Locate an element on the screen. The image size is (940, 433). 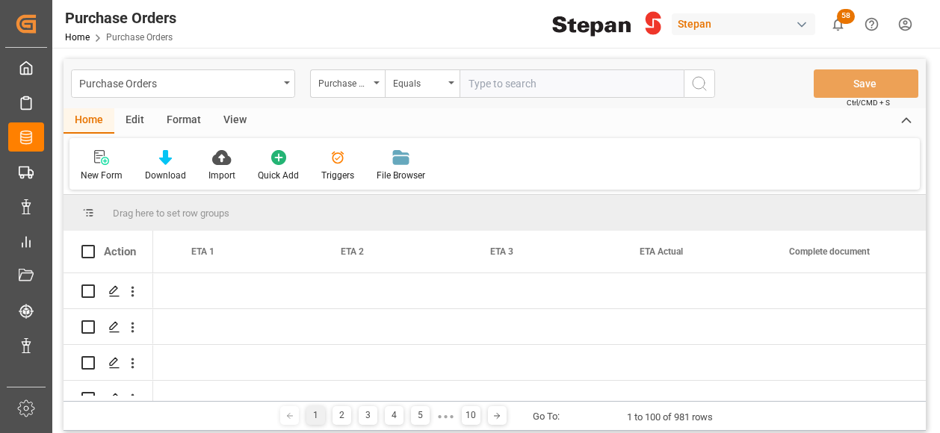
span: Complete document is located at coordinates (829, 252).